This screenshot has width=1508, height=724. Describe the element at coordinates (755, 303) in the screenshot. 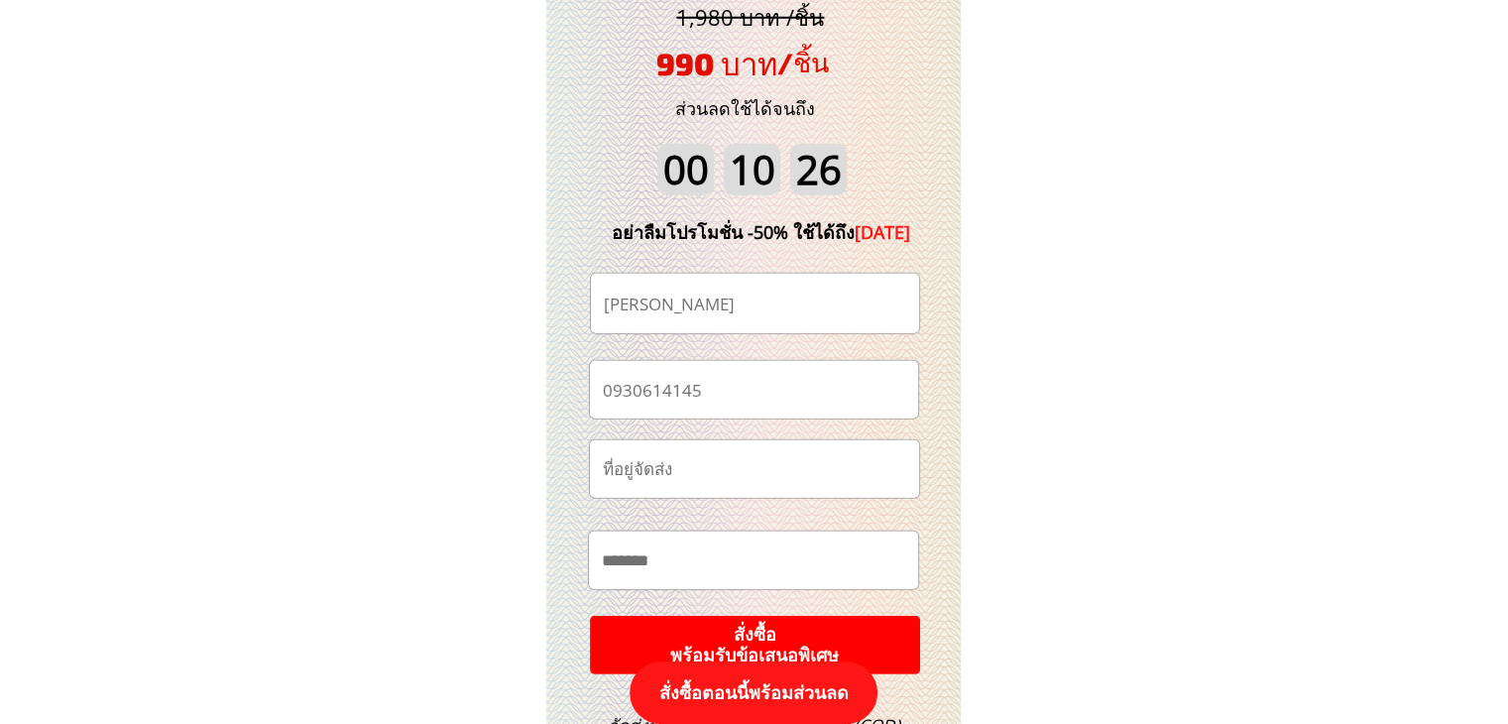

I see `input: ชื่อ-นามสกุล` at that location.